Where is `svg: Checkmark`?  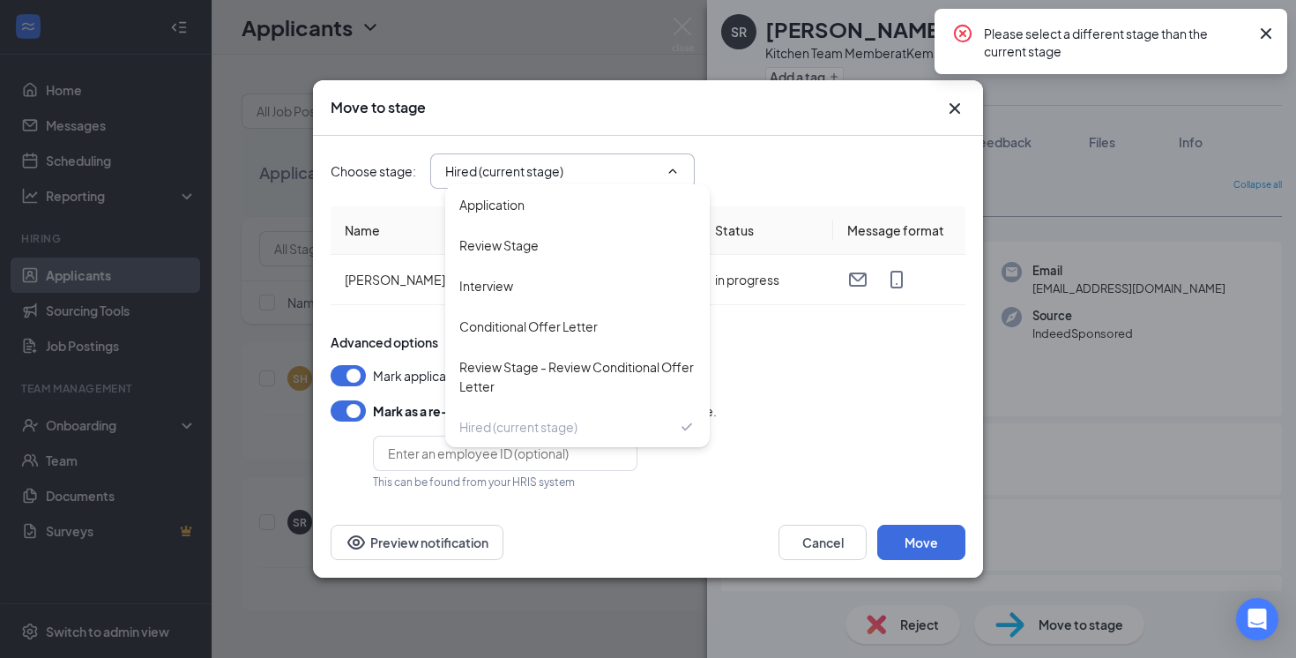 svg: Checkmark is located at coordinates (687, 427).